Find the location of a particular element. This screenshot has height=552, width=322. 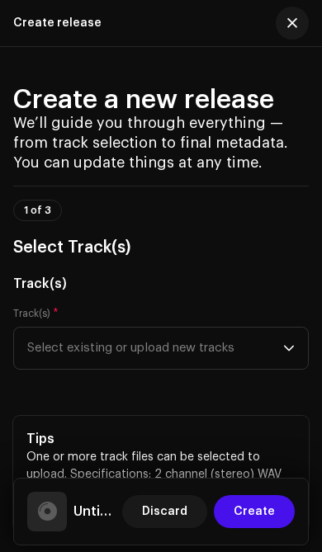

div: Create release is located at coordinates (57, 23).